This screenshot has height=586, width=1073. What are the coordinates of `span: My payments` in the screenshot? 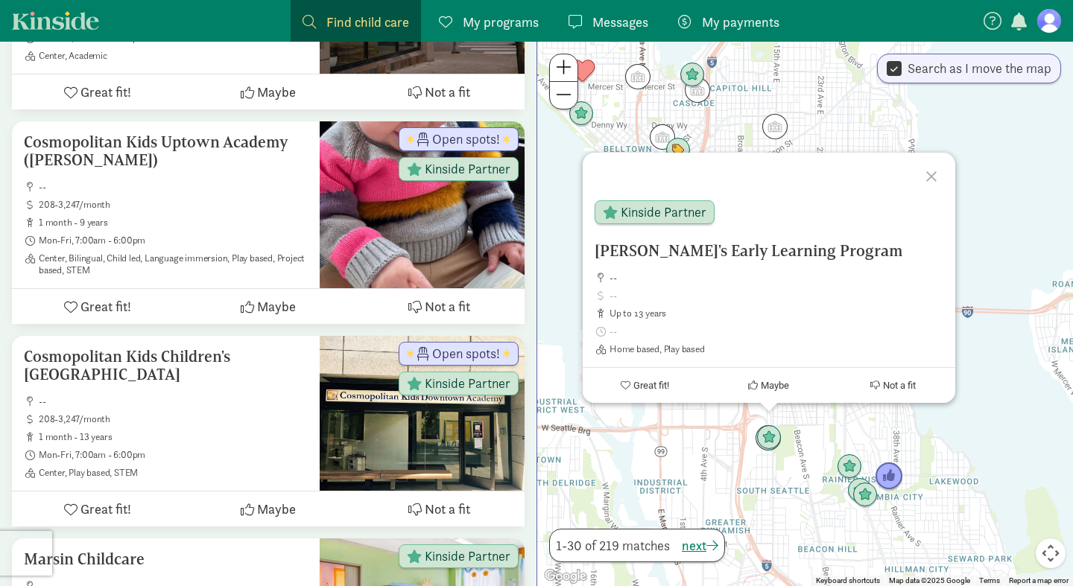 It's located at (741, 22).